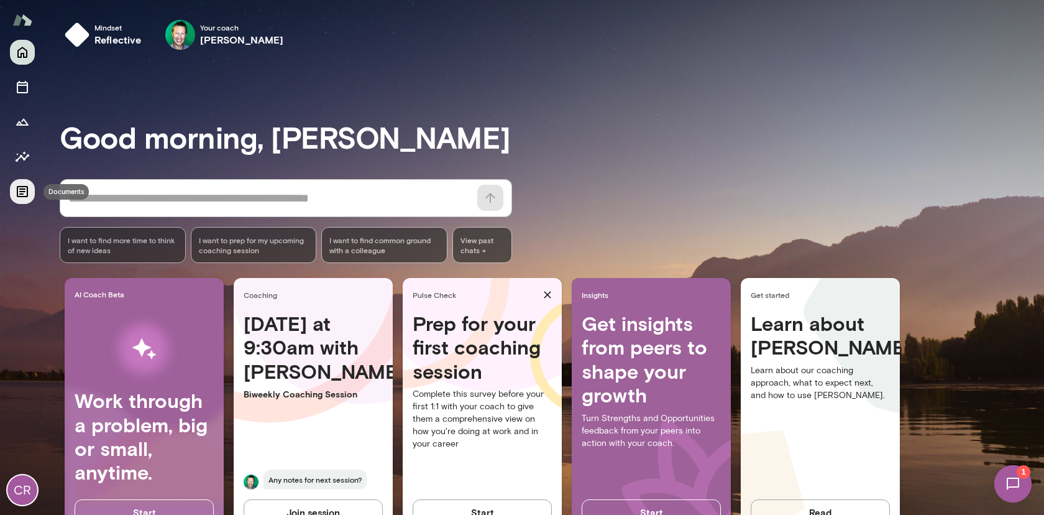 This screenshot has height=515, width=1044. Describe the element at coordinates (106, 35) in the screenshot. I see `button: Mindsetreflective` at that location.